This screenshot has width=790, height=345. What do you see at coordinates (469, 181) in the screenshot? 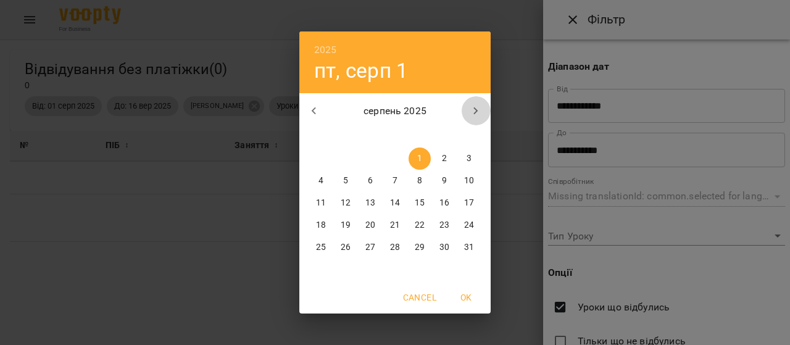
I see `button: 10` at bounding box center [469, 181].